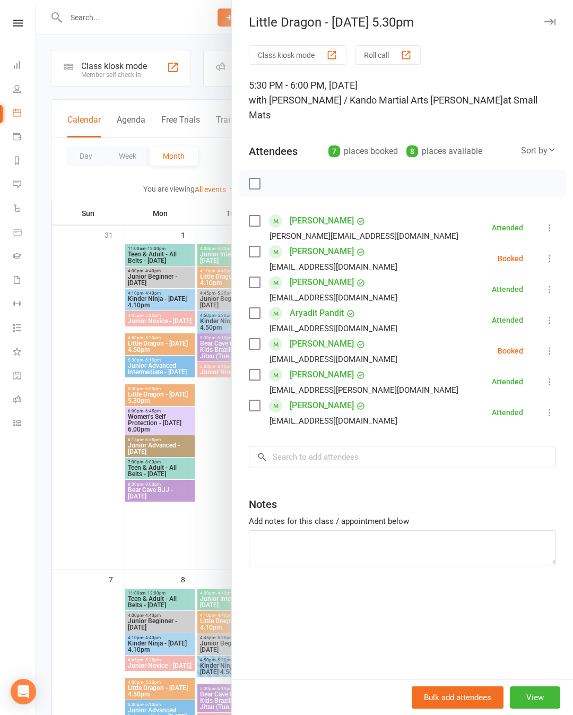 The height and width of the screenshot is (715, 573). What do you see at coordinates (24, 400) in the screenshot?
I see `a: Roll call kiosk mode` at bounding box center [24, 400].